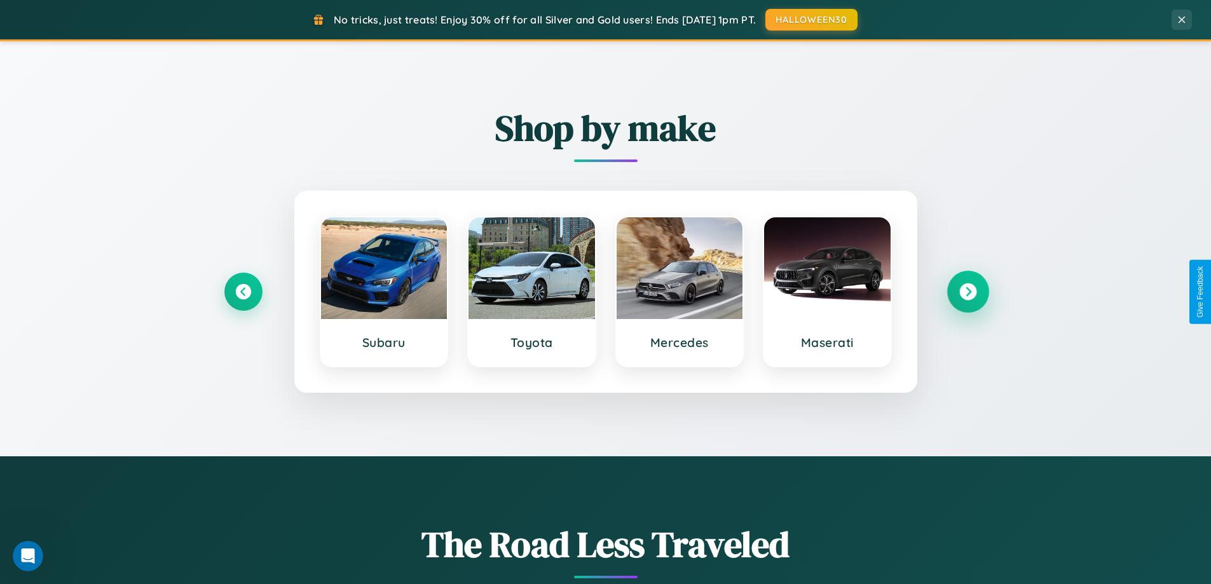 The width and height of the screenshot is (1211, 584). I want to click on h3: Mercedes, so click(680, 343).